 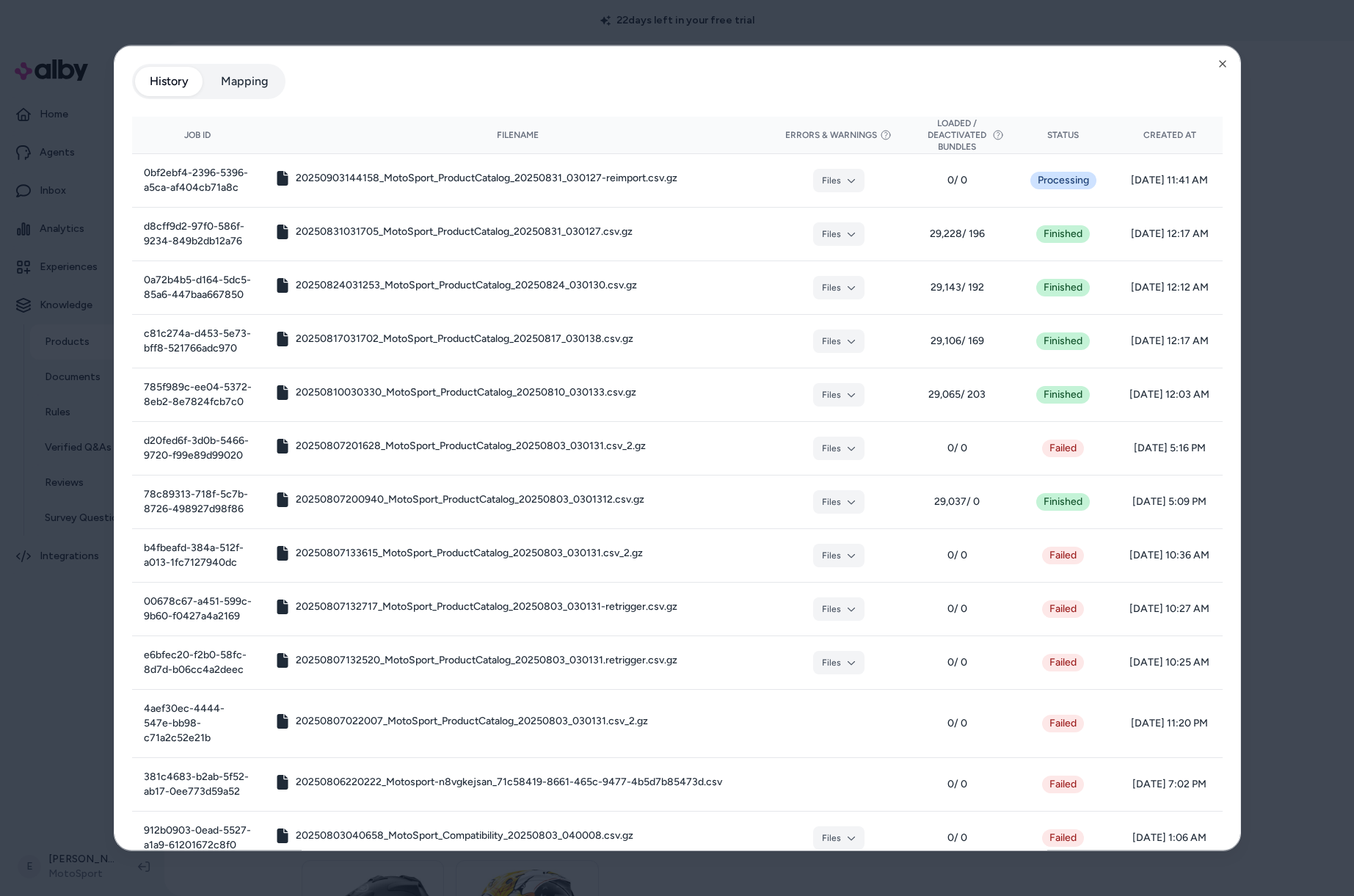 What do you see at coordinates (460, 445) in the screenshot?
I see `button: 20250807201628_MotoSport_ProductCatalog_20250803_030131.csv_2.gz` at bounding box center [460, 445].